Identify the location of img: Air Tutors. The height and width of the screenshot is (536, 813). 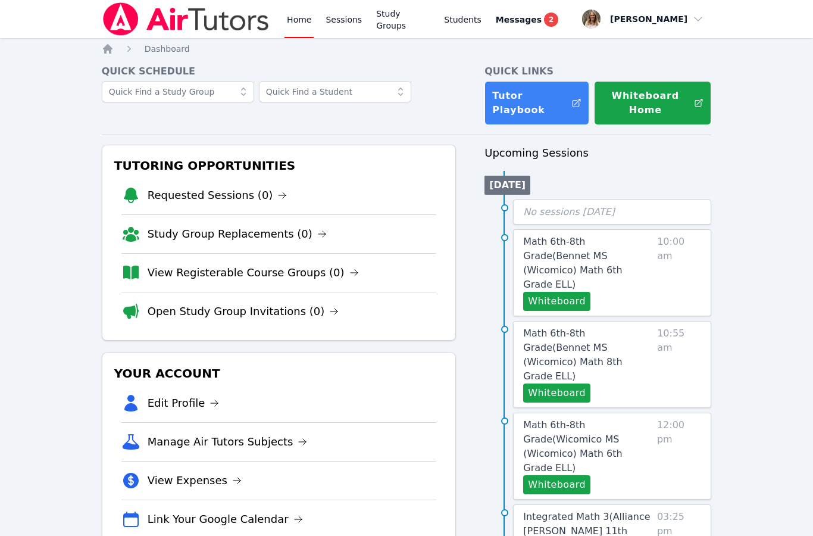
(186, 19).